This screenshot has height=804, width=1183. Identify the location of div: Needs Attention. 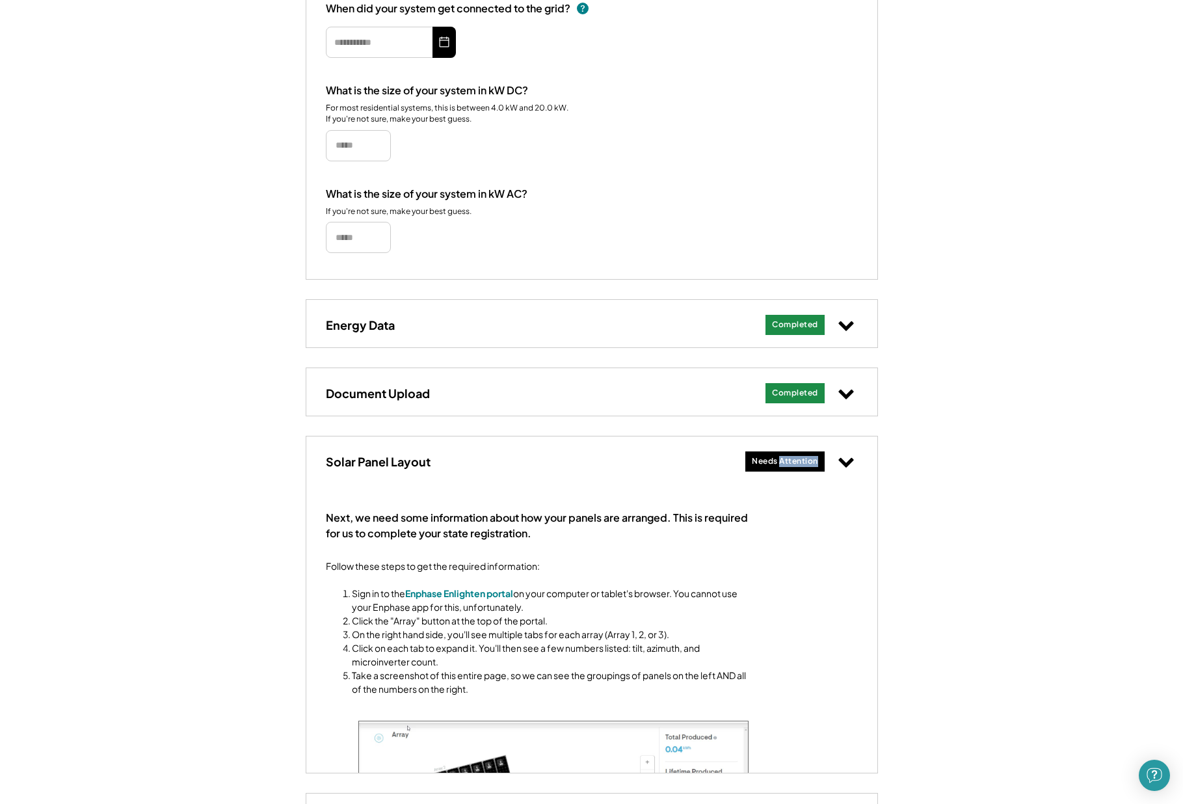
(785, 461).